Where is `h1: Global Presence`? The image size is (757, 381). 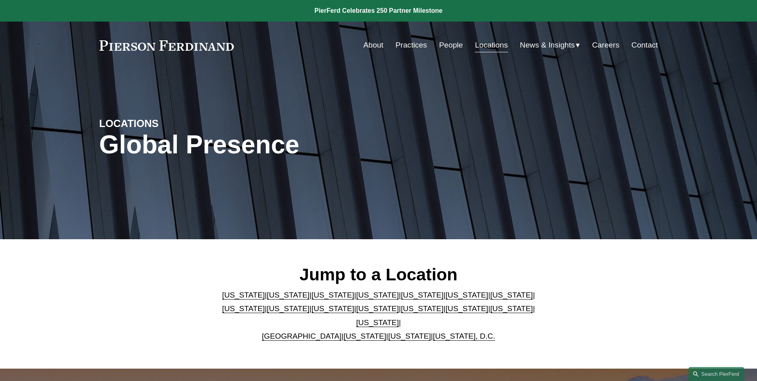 h1: Global Presence is located at coordinates (285, 144).